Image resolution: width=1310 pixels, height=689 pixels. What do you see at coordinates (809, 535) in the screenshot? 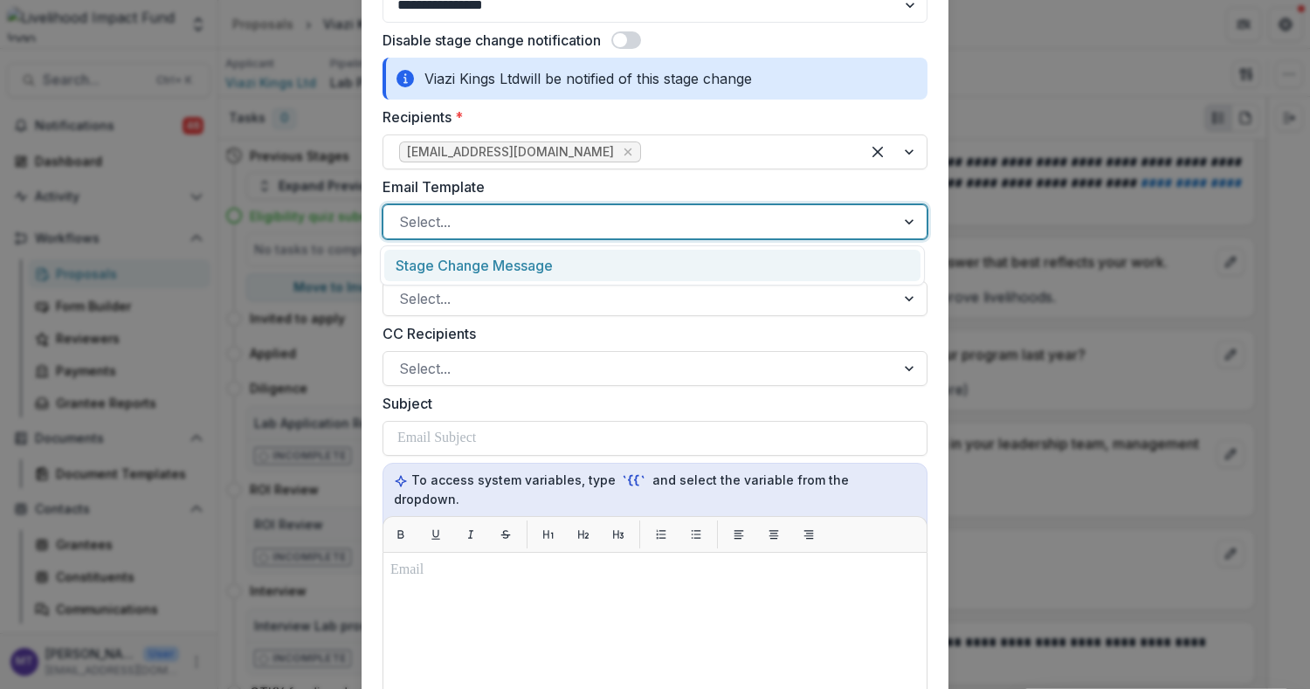
I see `button: Align right` at bounding box center [809, 535].